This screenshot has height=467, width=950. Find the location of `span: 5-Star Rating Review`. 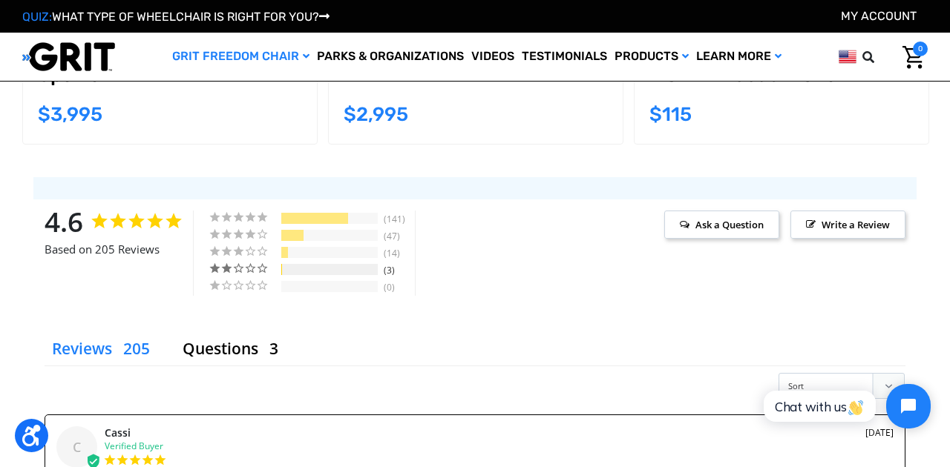

span: 5-Star Rating Review is located at coordinates (134, 460).